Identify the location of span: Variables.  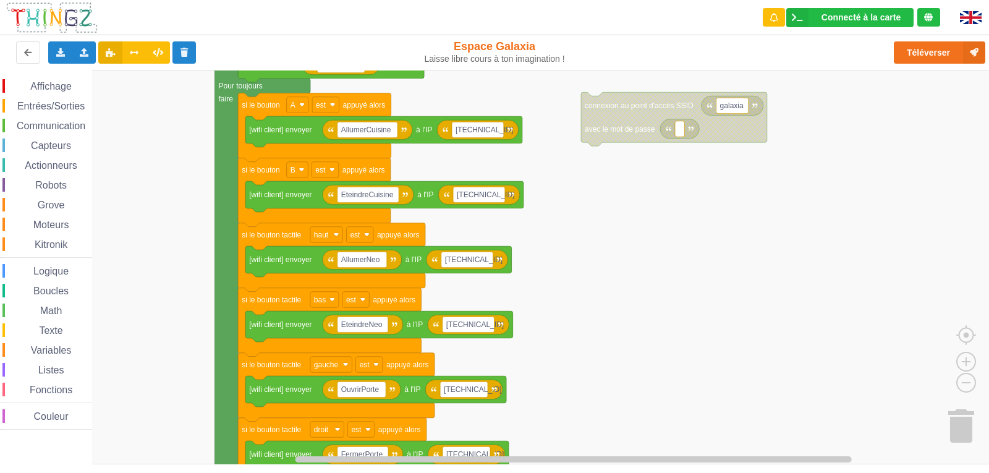
(51, 350).